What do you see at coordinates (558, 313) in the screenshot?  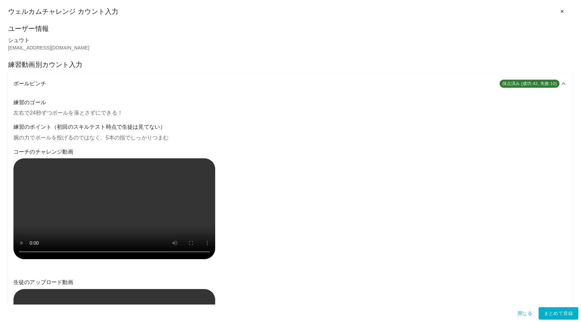 I see `button: まとめて登録` at bounding box center [558, 313].